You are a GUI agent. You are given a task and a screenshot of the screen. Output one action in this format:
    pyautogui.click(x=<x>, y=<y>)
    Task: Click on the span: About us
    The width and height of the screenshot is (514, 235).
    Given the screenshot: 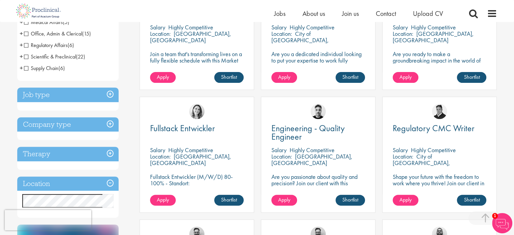 What is the action you would take?
    pyautogui.click(x=313, y=14)
    